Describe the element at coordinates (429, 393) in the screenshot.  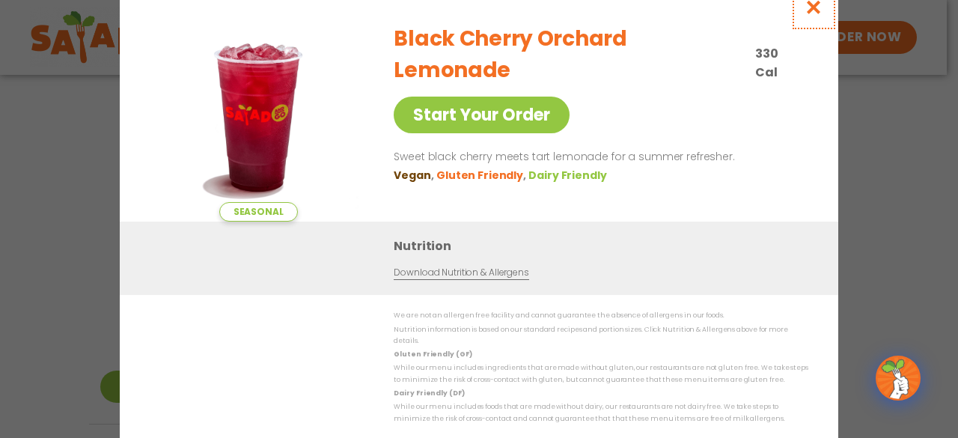
I see `strong: Dairy Friendly (DF)` at that location.